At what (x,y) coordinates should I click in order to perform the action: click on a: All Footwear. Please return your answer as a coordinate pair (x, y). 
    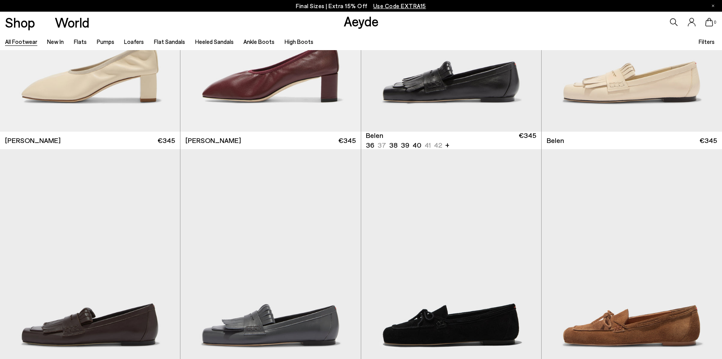
    Looking at the image, I should click on (21, 42).